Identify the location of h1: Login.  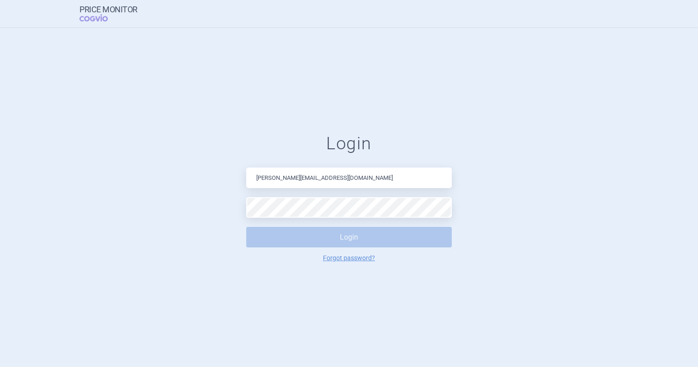
(349, 144).